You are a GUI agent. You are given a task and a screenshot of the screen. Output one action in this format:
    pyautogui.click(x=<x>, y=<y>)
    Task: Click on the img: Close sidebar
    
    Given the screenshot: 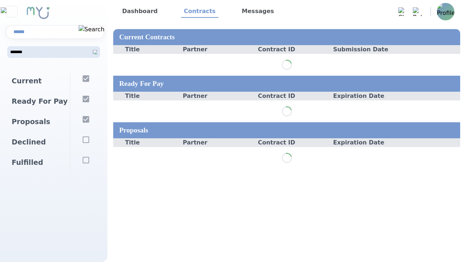 What is the action you would take?
    pyautogui.click(x=11, y=12)
    